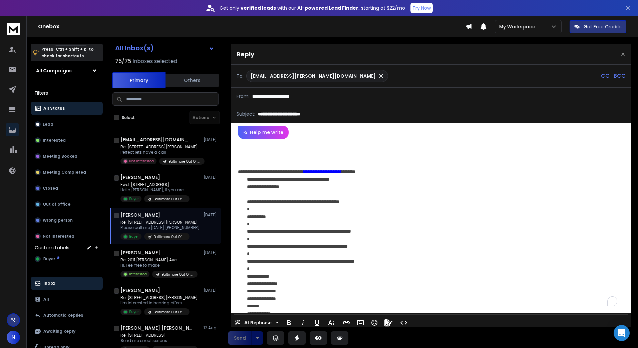 This screenshot has width=638, height=348. I want to click on p: Meeting Booked, so click(60, 156).